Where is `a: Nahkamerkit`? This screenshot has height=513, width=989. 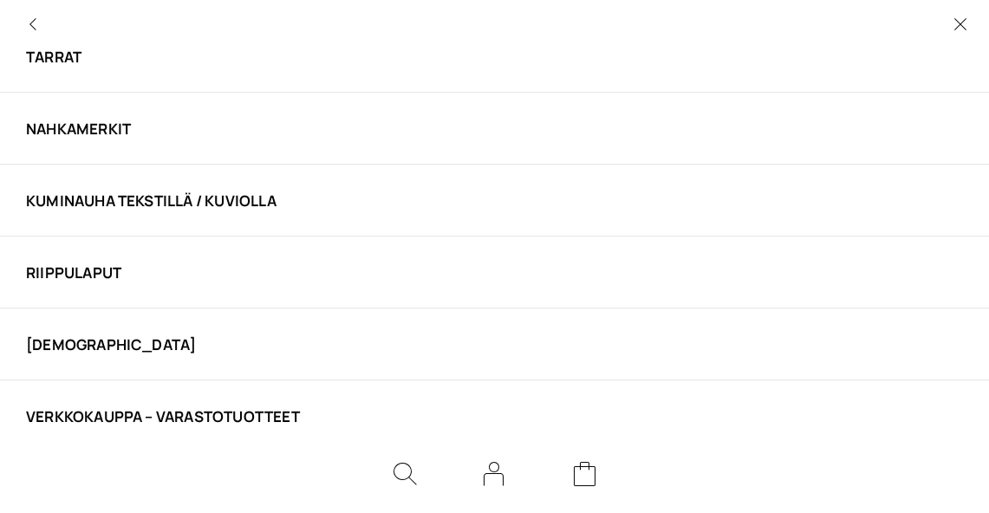 a: Nahkamerkit is located at coordinates (479, 128).